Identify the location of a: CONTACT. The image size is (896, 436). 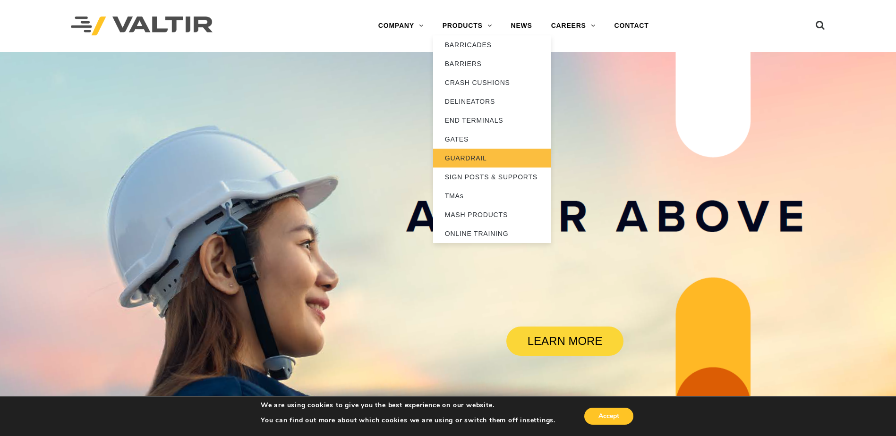
(632, 26).